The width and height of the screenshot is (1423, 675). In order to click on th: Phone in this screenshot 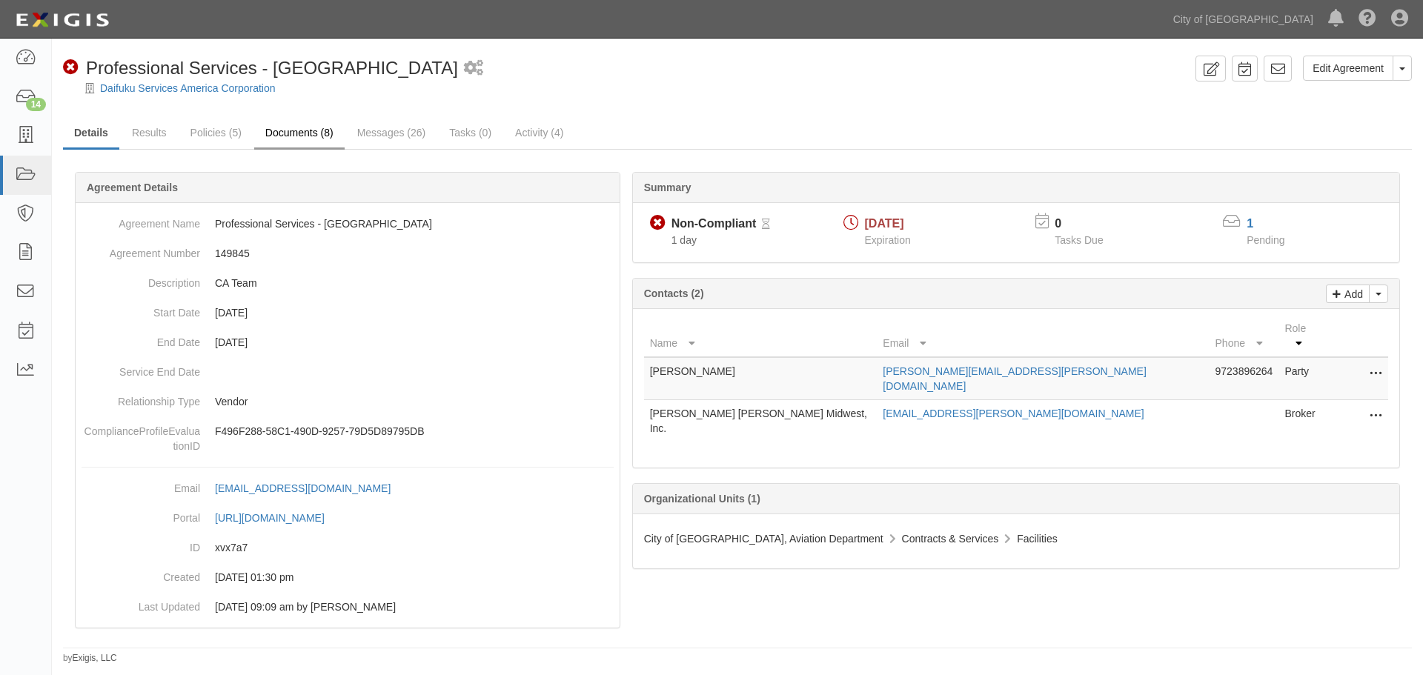, I will do `click(1244, 336)`.